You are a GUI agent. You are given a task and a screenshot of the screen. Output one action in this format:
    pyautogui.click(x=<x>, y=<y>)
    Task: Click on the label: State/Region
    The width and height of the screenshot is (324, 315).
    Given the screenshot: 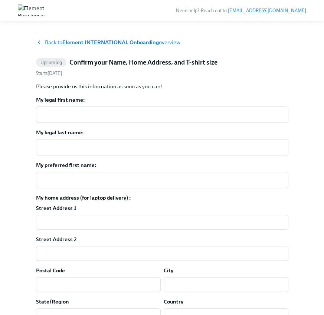 What is the action you would take?
    pyautogui.click(x=52, y=302)
    